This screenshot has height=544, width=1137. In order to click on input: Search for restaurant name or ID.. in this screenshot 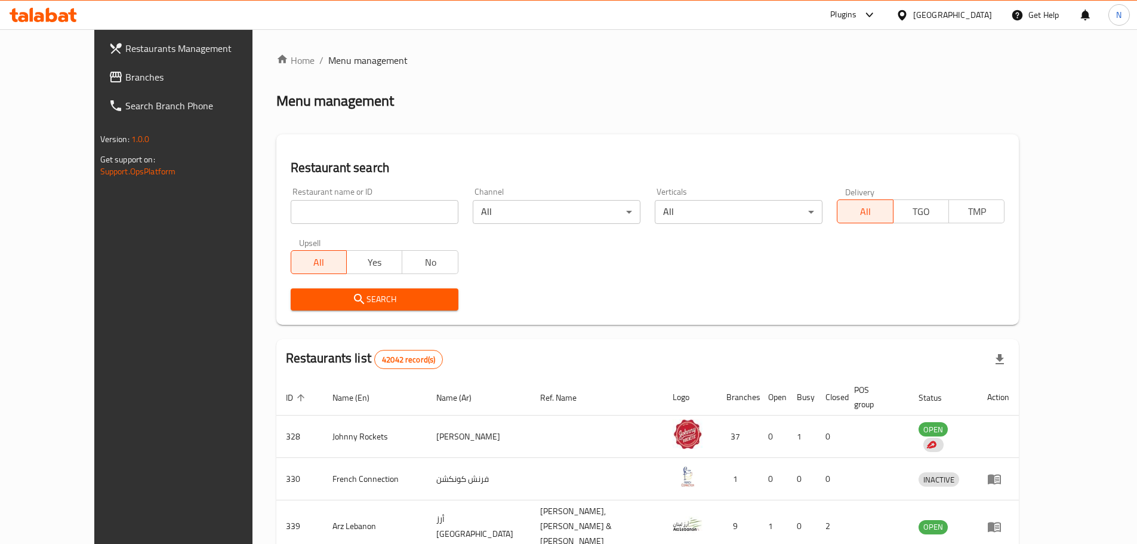, I will do `click(374, 212)`.